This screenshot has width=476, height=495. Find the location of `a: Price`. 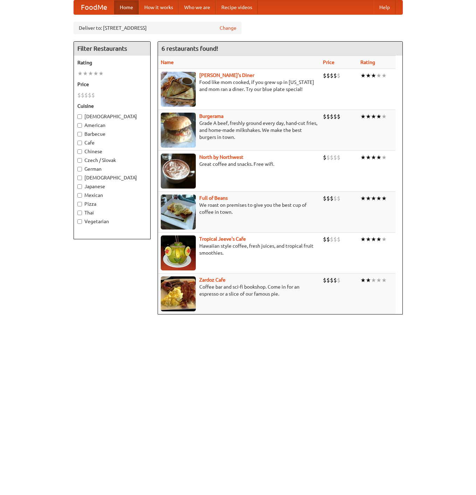

a: Price is located at coordinates (328, 62).